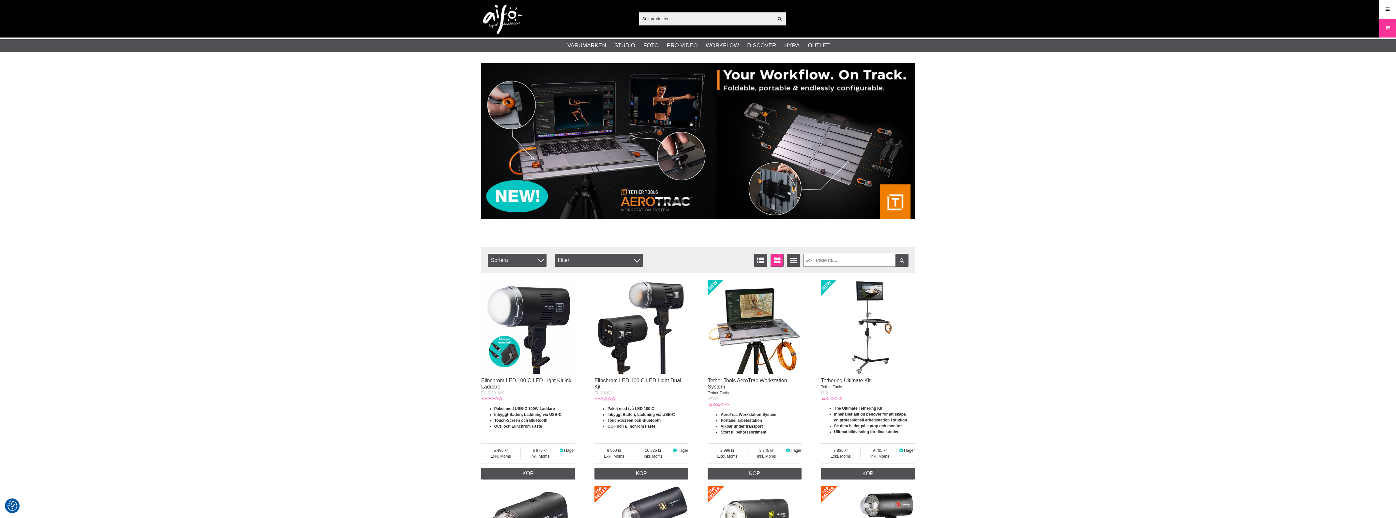 The height and width of the screenshot is (518, 1396). Describe the element at coordinates (517, 260) in the screenshot. I see `span: Sortera` at that location.